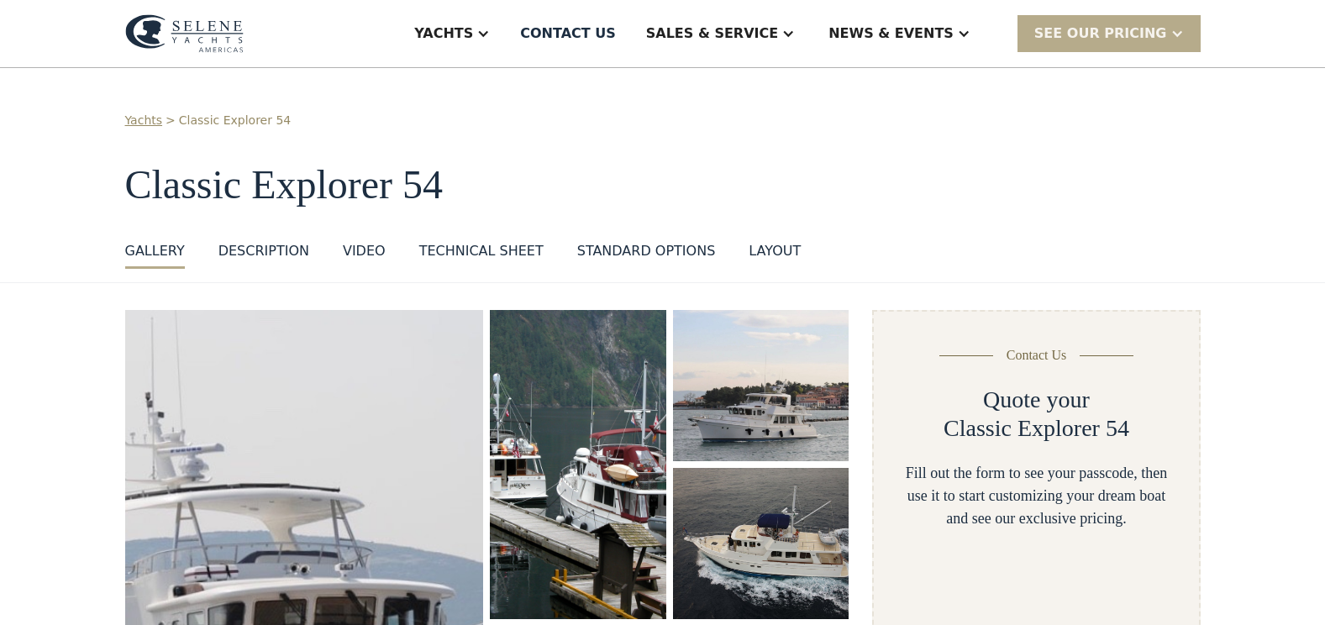  I want to click on a: DESCRIPTION, so click(264, 255).